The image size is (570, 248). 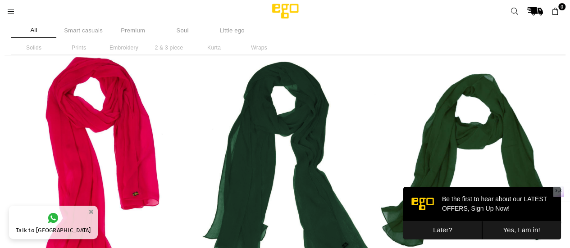 What do you see at coordinates (562, 7) in the screenshot?
I see `span: 0` at bounding box center [562, 7].